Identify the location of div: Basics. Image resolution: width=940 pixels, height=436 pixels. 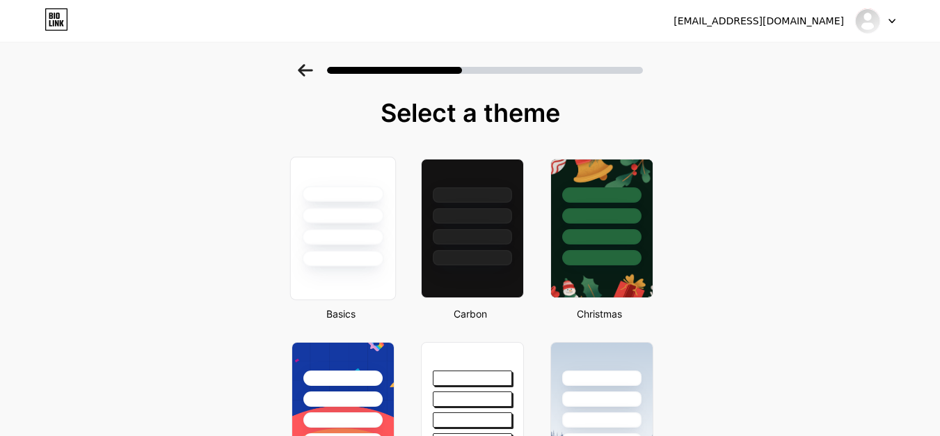
(341, 313).